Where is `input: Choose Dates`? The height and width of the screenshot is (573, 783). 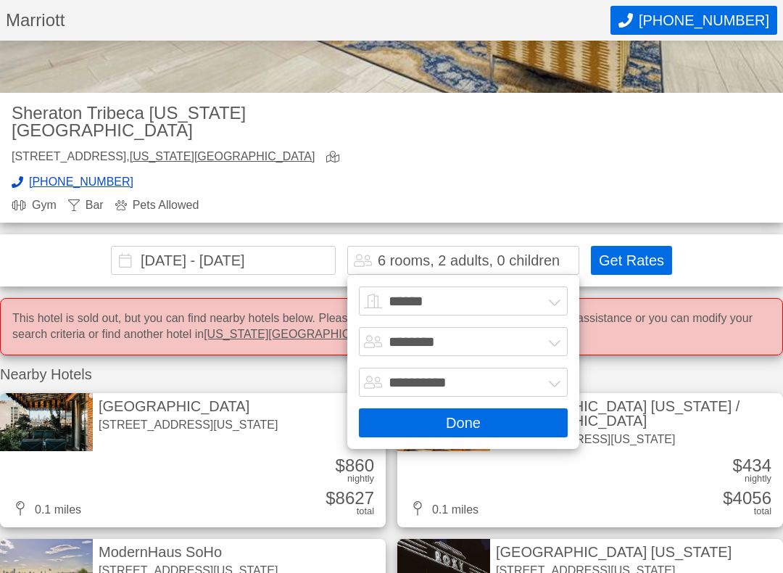
input: Choose Dates is located at coordinates (223, 261).